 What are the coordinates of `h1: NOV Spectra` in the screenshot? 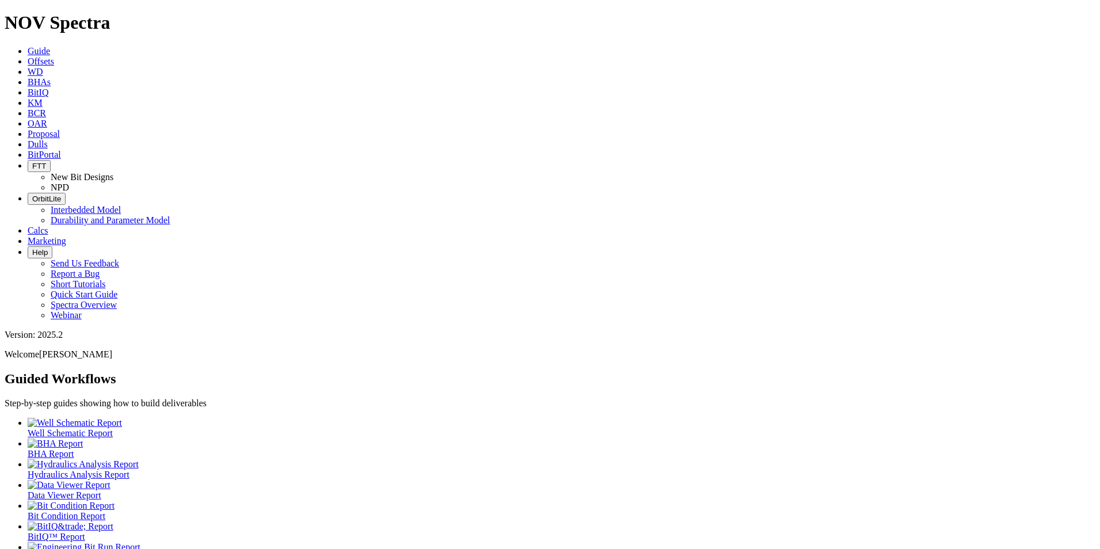 It's located at (550, 22).